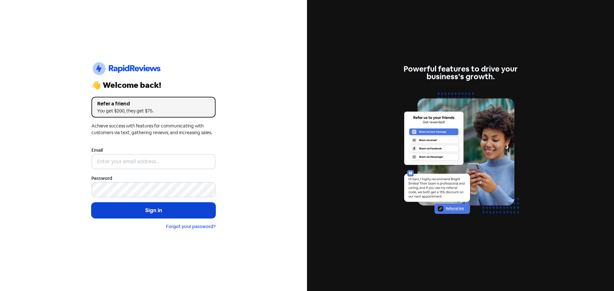  What do you see at coordinates (102, 178) in the screenshot?
I see `label: Password` at bounding box center [102, 178].